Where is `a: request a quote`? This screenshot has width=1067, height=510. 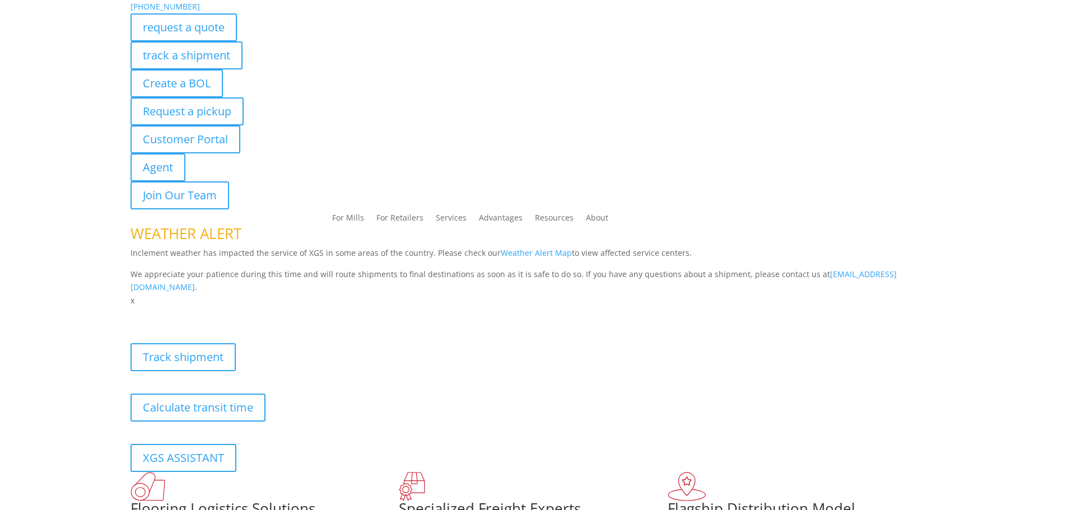
a: request a quote is located at coordinates (184, 27).